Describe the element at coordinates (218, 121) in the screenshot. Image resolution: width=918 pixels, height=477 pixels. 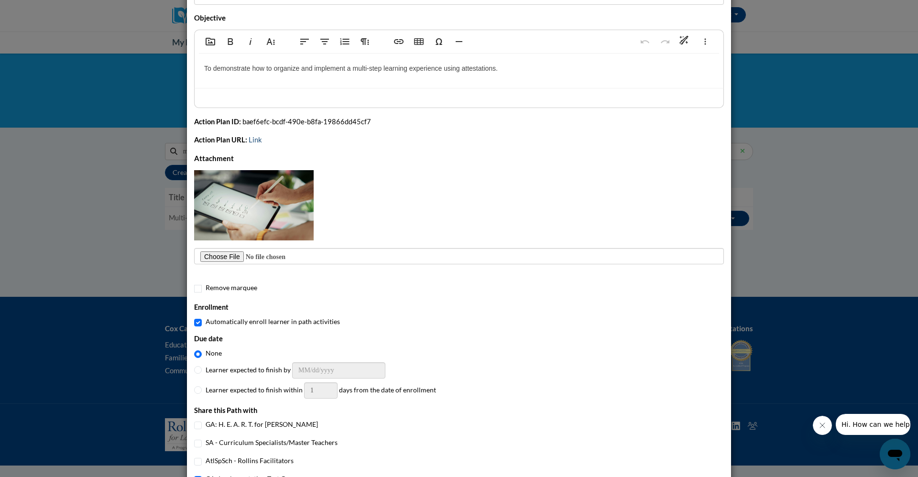
I see `h6: Action Plan ID:` at that location.